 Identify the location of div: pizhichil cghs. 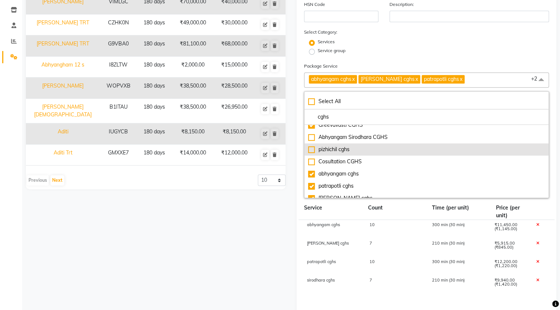
(427, 150).